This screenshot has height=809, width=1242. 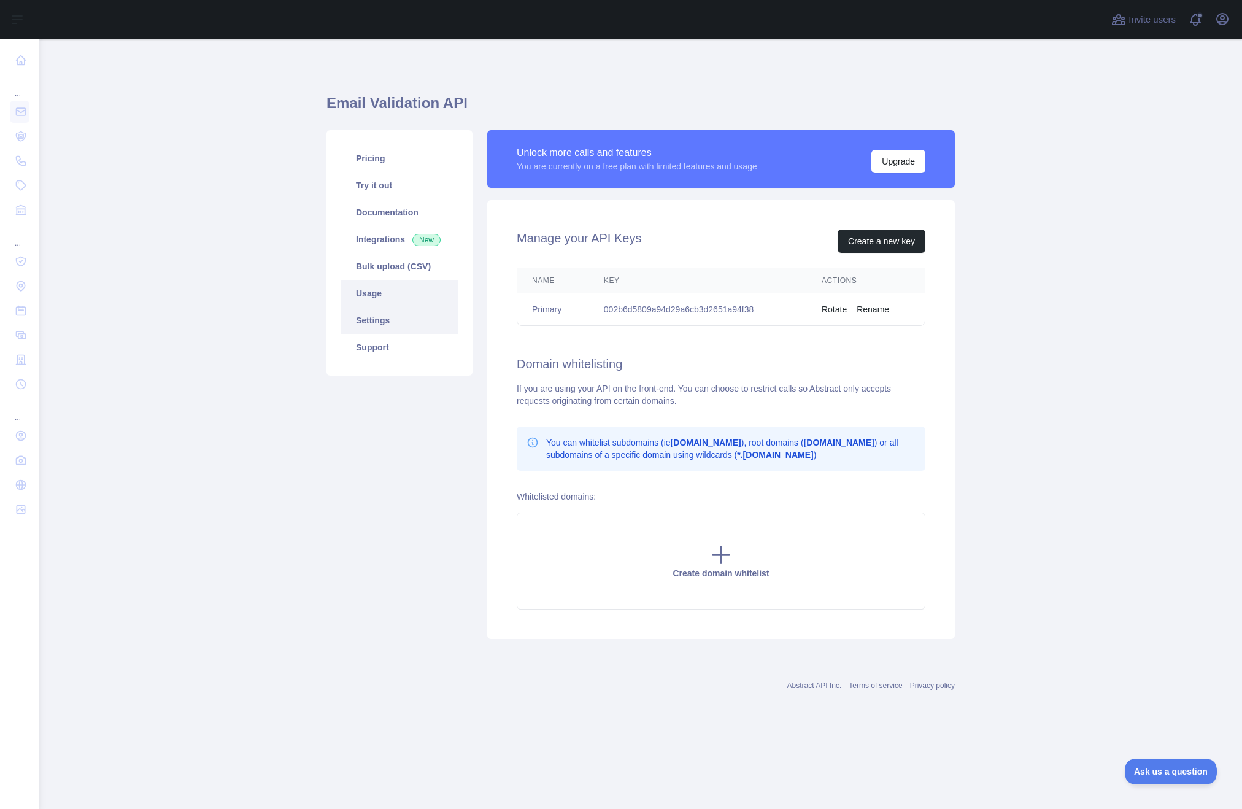 What do you see at coordinates (898, 161) in the screenshot?
I see `button: Upgrade` at bounding box center [898, 161].